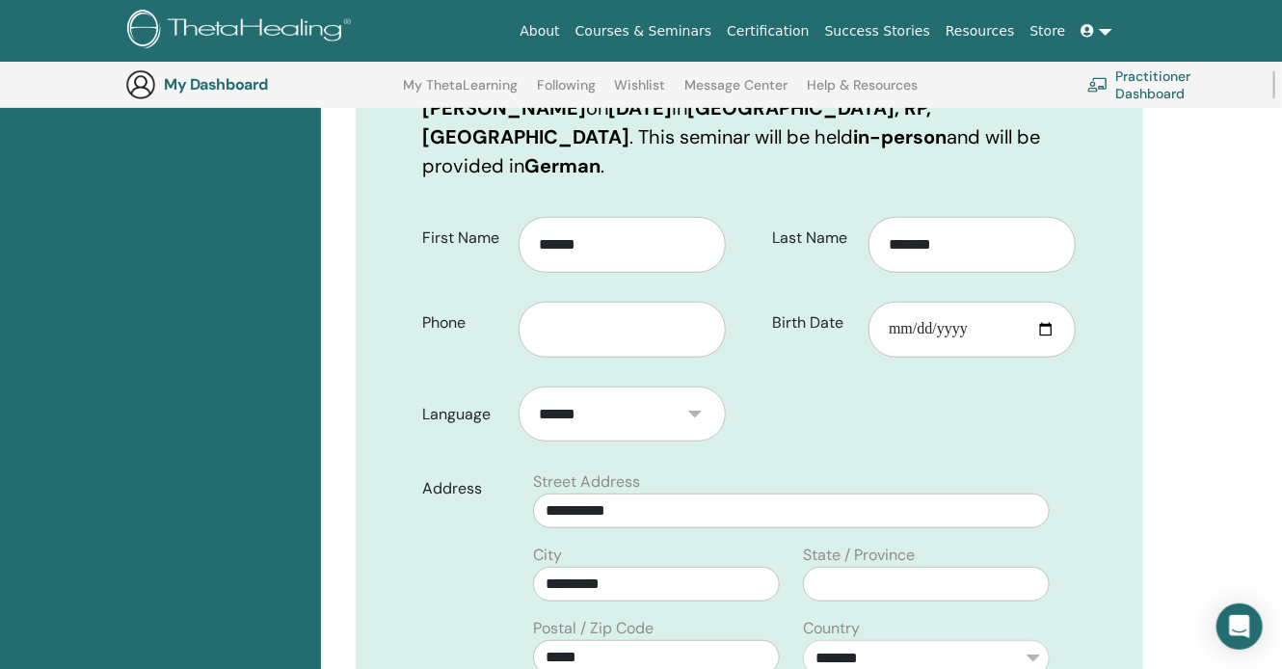 The width and height of the screenshot is (1282, 669). What do you see at coordinates (260, 84) in the screenshot?
I see `h3: My Dashboard` at bounding box center [260, 84].